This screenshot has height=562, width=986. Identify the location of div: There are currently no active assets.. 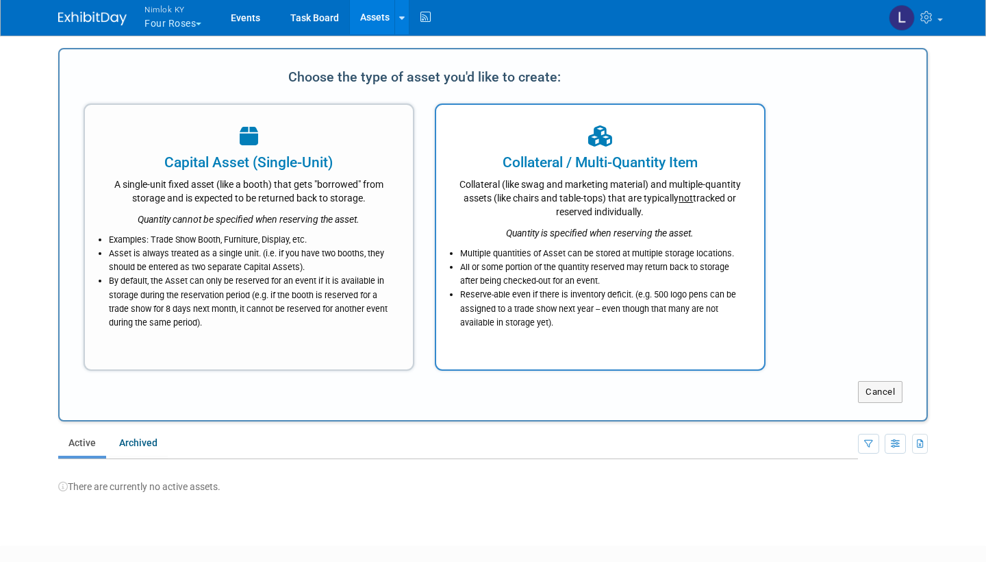
(493, 479).